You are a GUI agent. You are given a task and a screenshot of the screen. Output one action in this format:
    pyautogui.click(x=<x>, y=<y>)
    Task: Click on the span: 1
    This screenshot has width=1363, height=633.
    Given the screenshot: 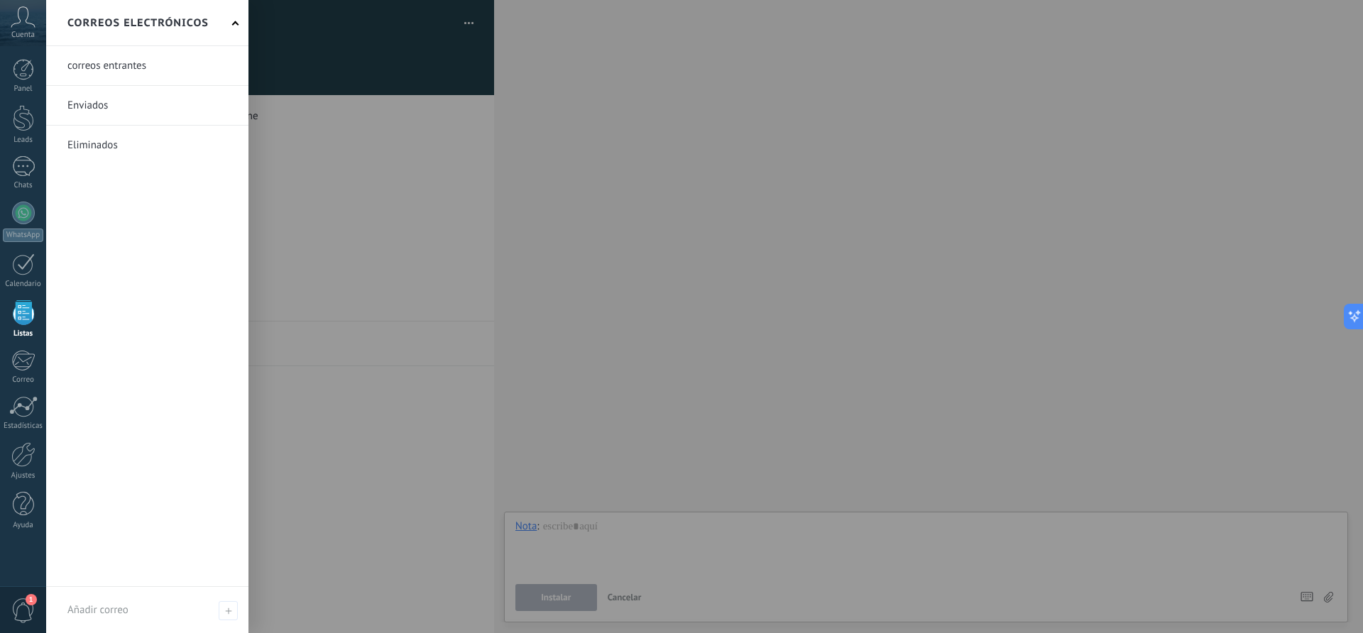 What is the action you would take?
    pyautogui.click(x=31, y=600)
    